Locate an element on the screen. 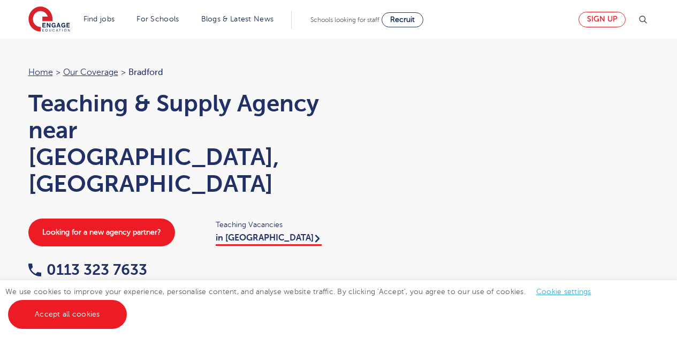  a: Blogs & Latest News is located at coordinates (238, 19).